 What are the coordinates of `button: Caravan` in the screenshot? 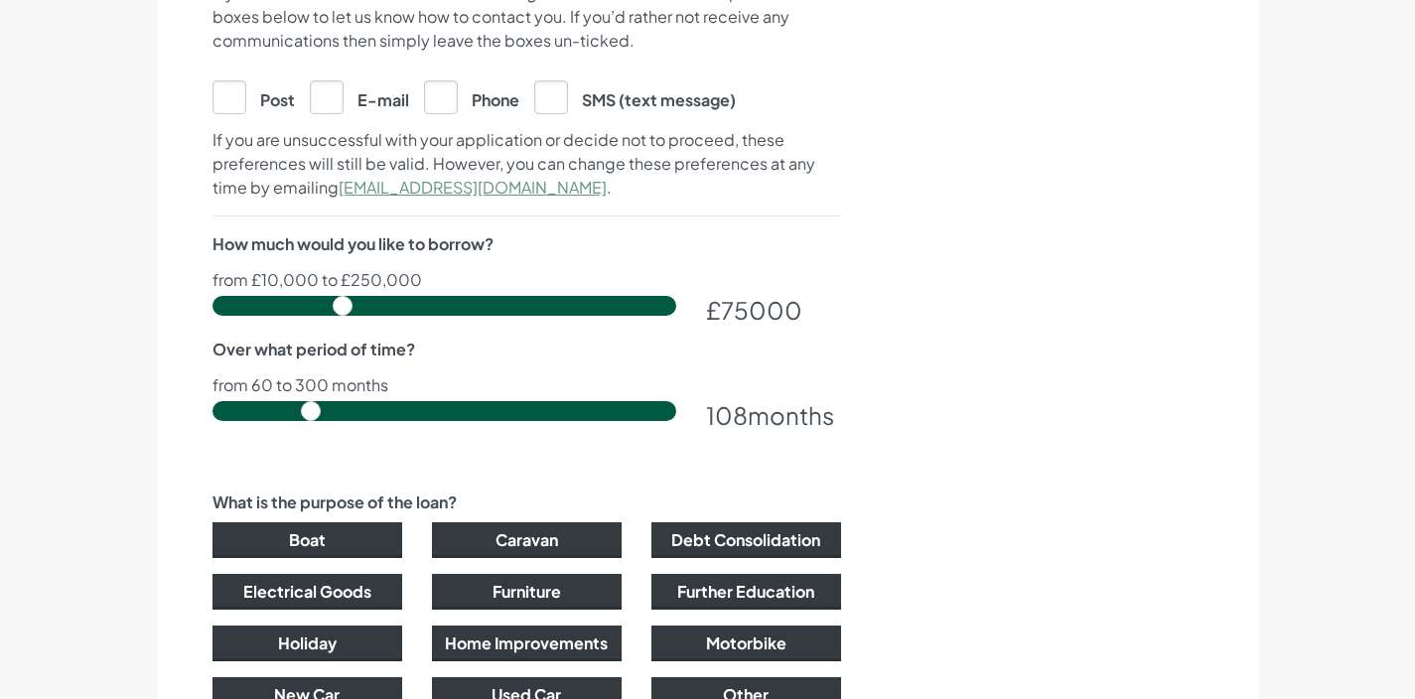 It's located at (526, 540).